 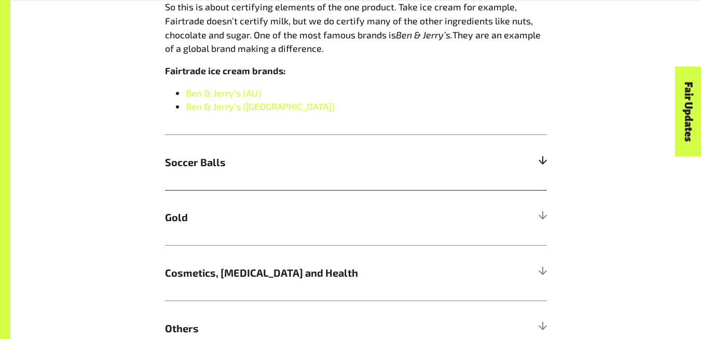 What do you see at coordinates (223, 93) in the screenshot?
I see `a: Ben & Jerry’s (AU)` at bounding box center [223, 93].